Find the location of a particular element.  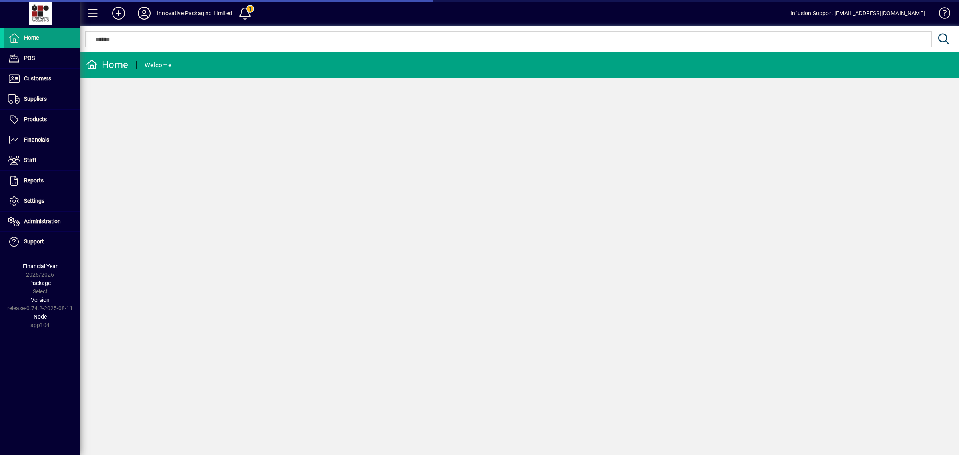

span: Package is located at coordinates (40, 283).